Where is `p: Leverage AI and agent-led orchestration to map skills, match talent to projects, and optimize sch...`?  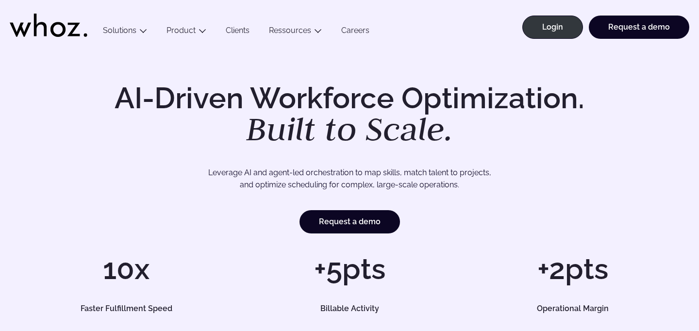
p: Leverage AI and agent-led orchestration to map skills, match talent to projects, and optimize sch... is located at coordinates (350, 179).